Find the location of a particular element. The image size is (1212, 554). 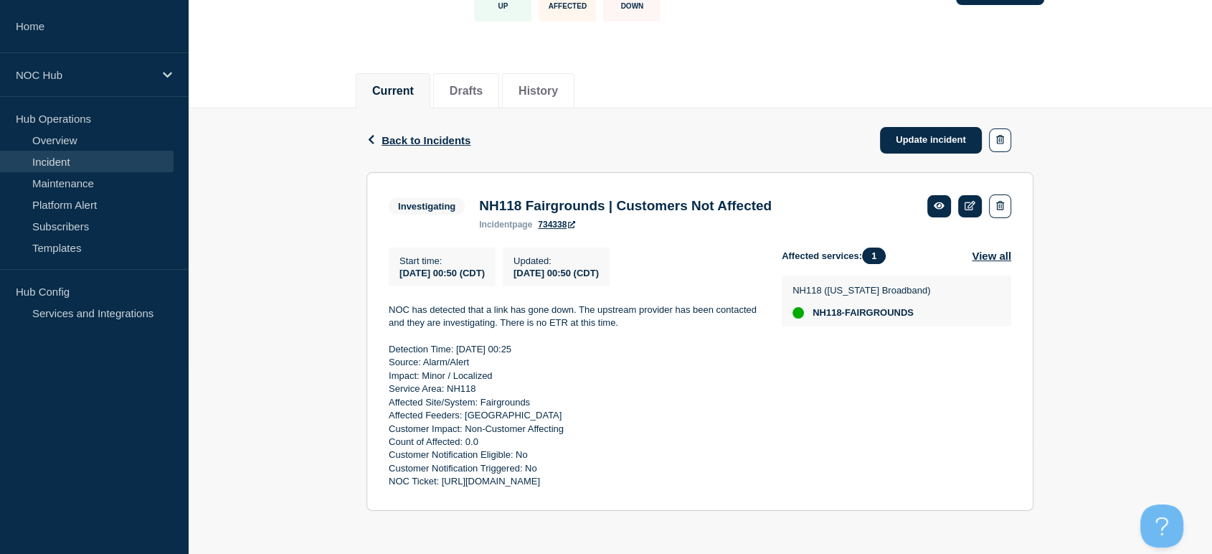

span: 1 is located at coordinates (873, 255).